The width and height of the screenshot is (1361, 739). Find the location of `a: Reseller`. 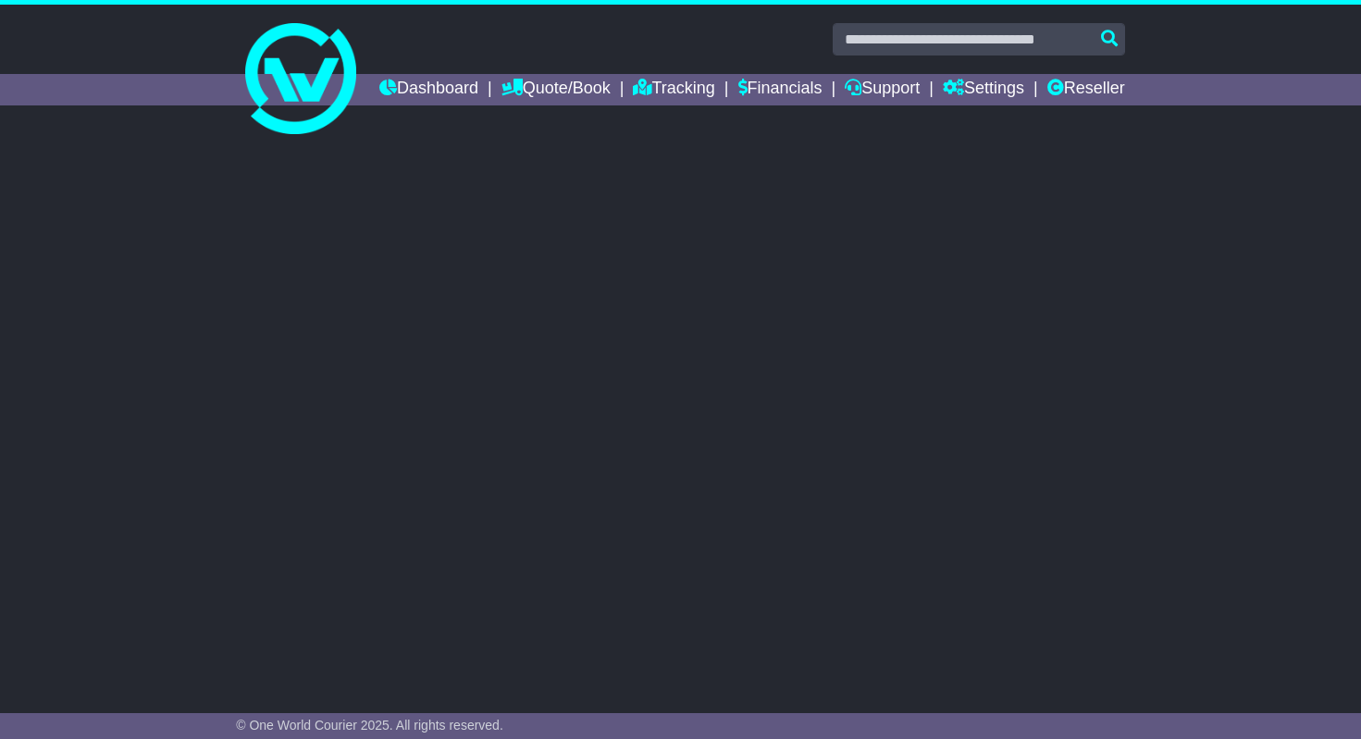

a: Reseller is located at coordinates (1086, 90).